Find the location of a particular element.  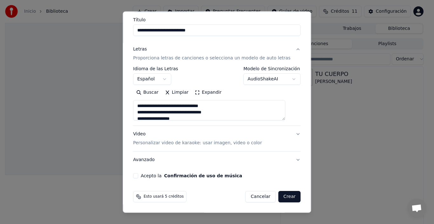

button: Acepto la is located at coordinates (203, 176).